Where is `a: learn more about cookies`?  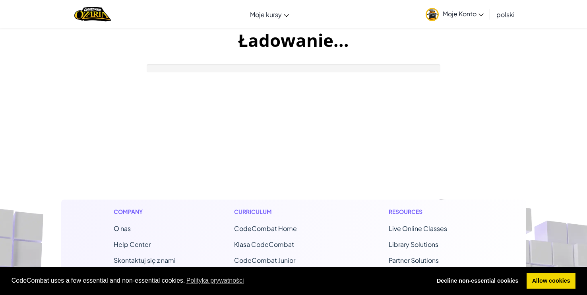
a: learn more about cookies is located at coordinates (215, 280).